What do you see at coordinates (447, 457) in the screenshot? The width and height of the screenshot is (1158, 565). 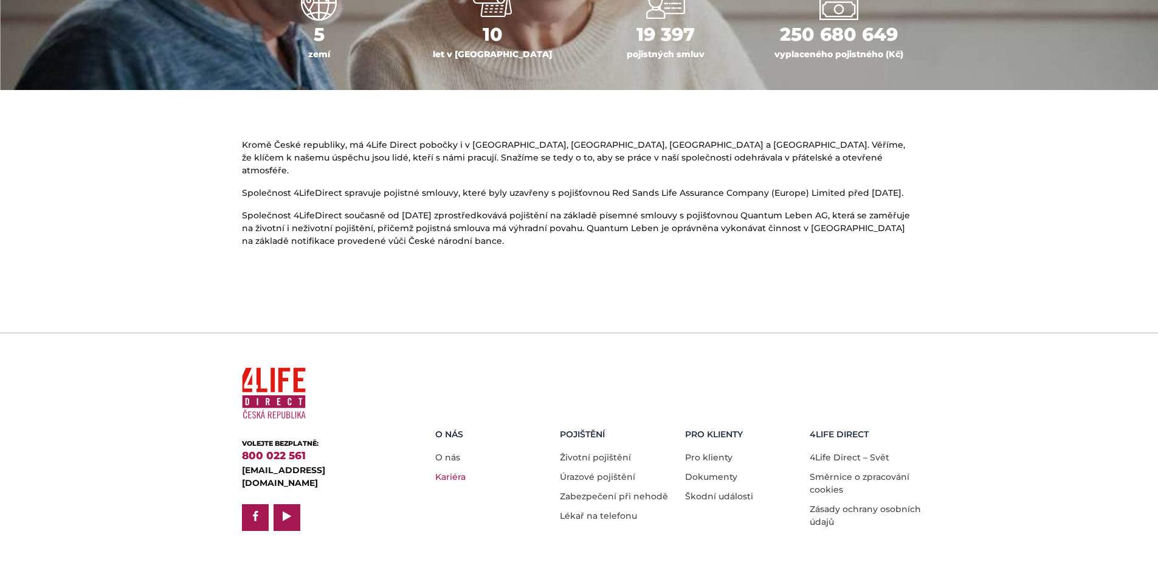 I see `a: O nás` at bounding box center [447, 457].